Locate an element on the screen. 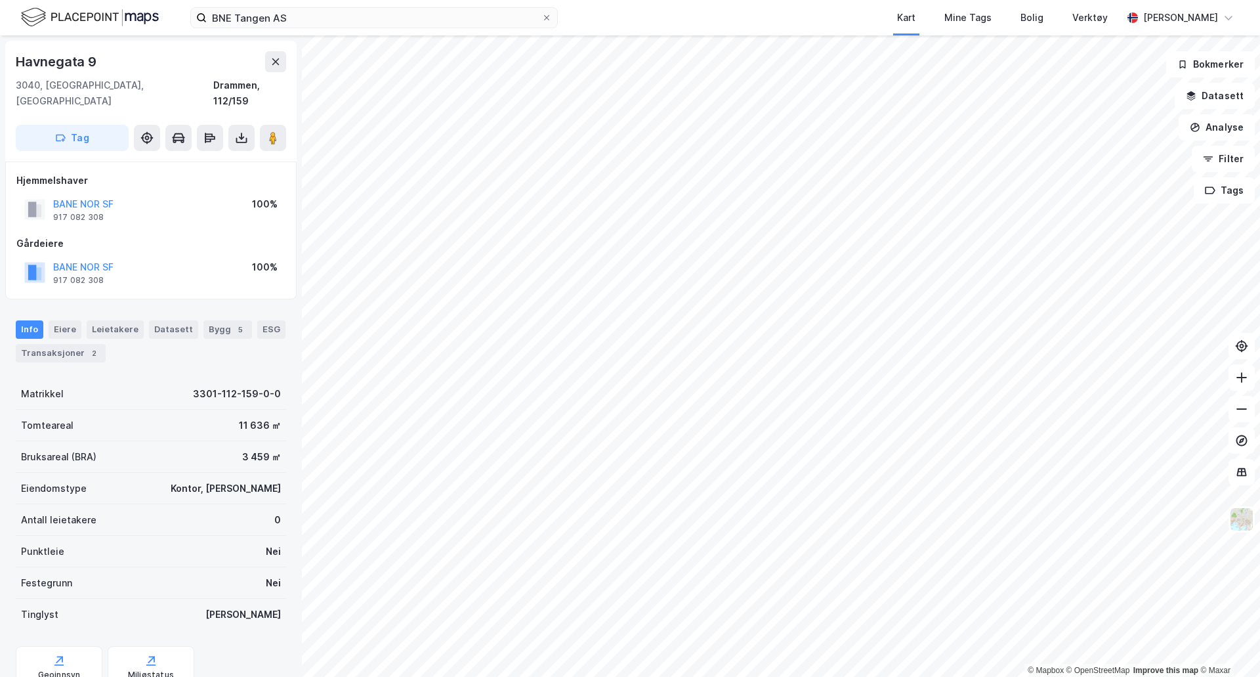  div: 3301-112-159-0-0 is located at coordinates (237, 394).